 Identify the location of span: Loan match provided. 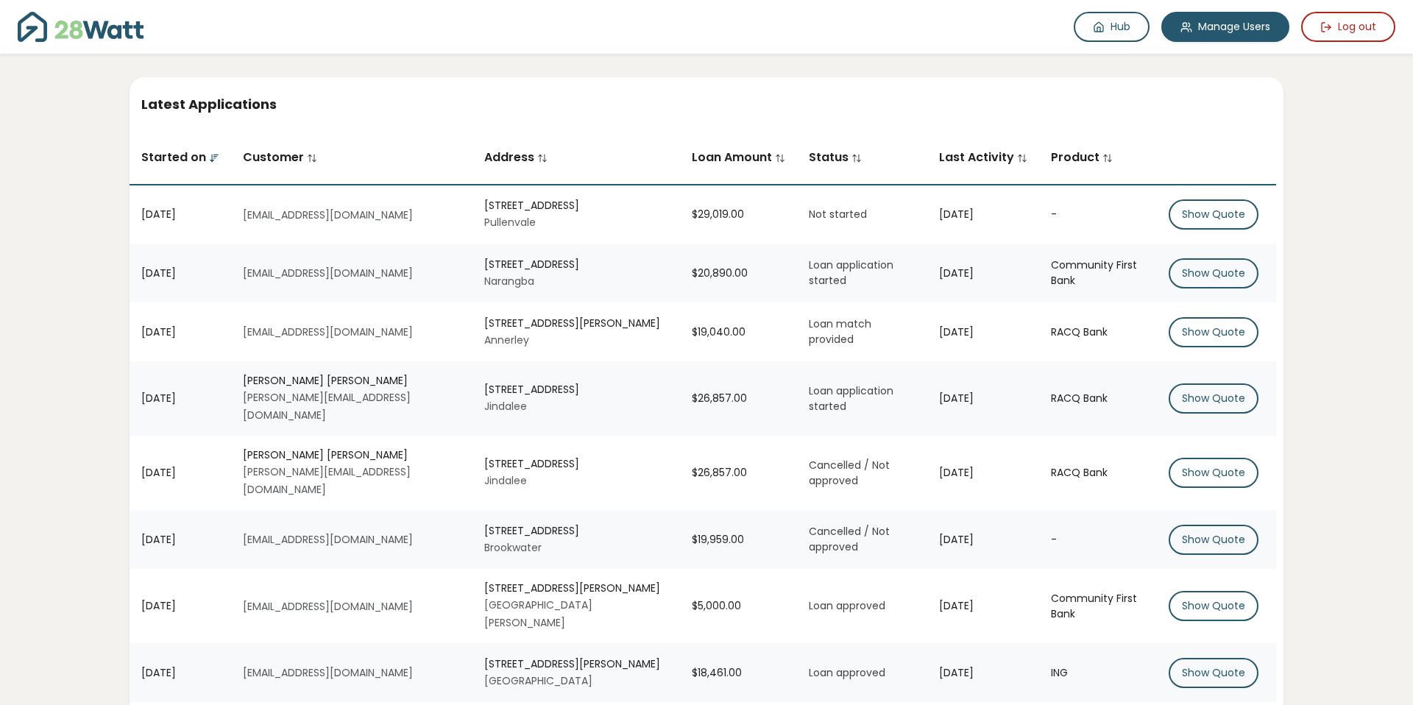
(840, 331).